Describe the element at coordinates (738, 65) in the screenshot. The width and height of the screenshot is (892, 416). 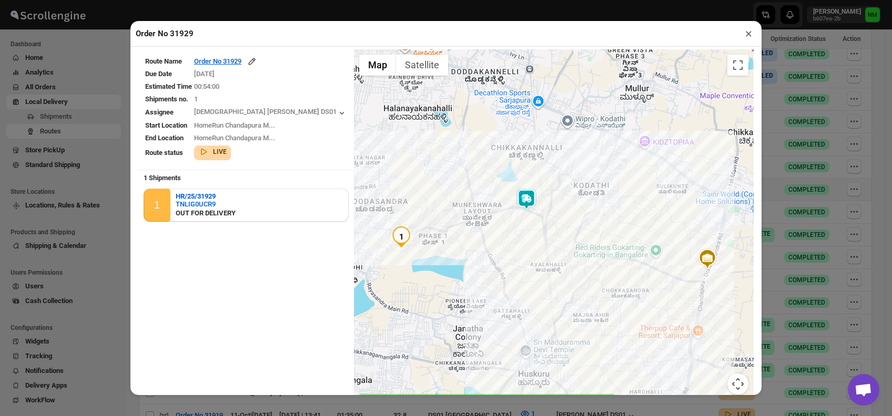
I see `button: Toggle fullscreen view` at that location.